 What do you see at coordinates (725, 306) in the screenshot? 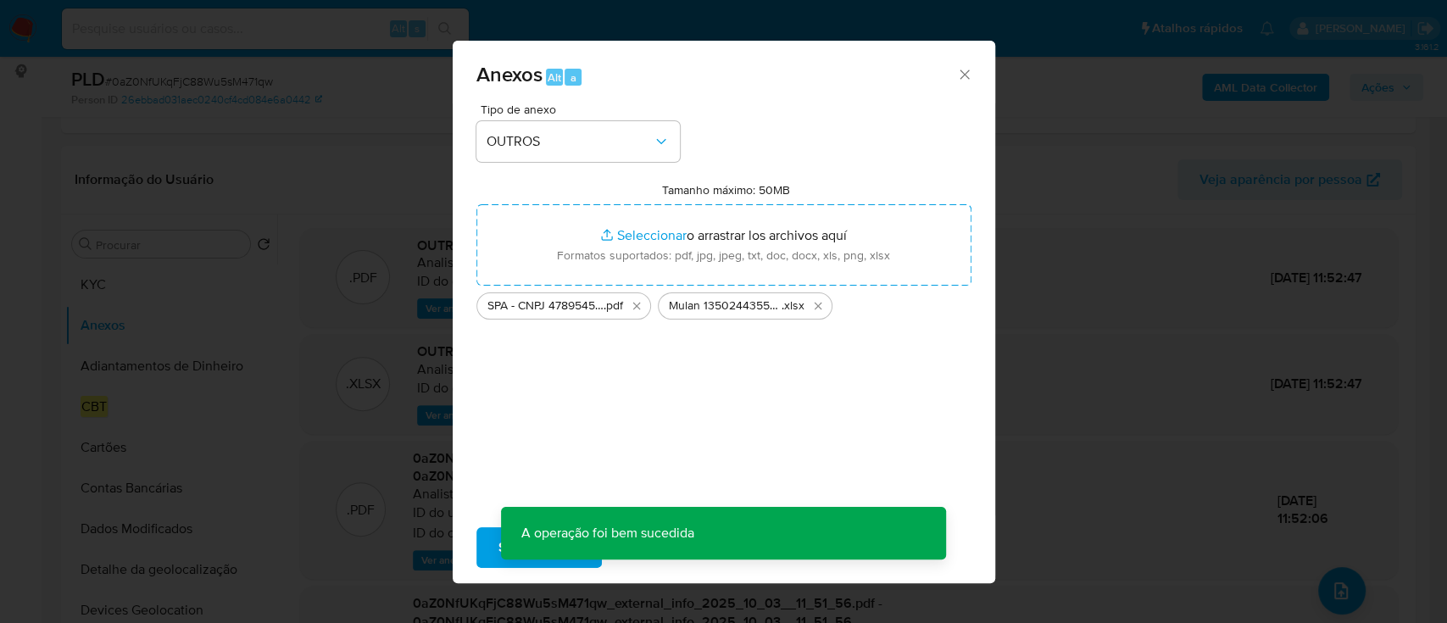
I see `span: Mulan 1350244355_2025_09_29_13_33_53` at bounding box center [725, 306].